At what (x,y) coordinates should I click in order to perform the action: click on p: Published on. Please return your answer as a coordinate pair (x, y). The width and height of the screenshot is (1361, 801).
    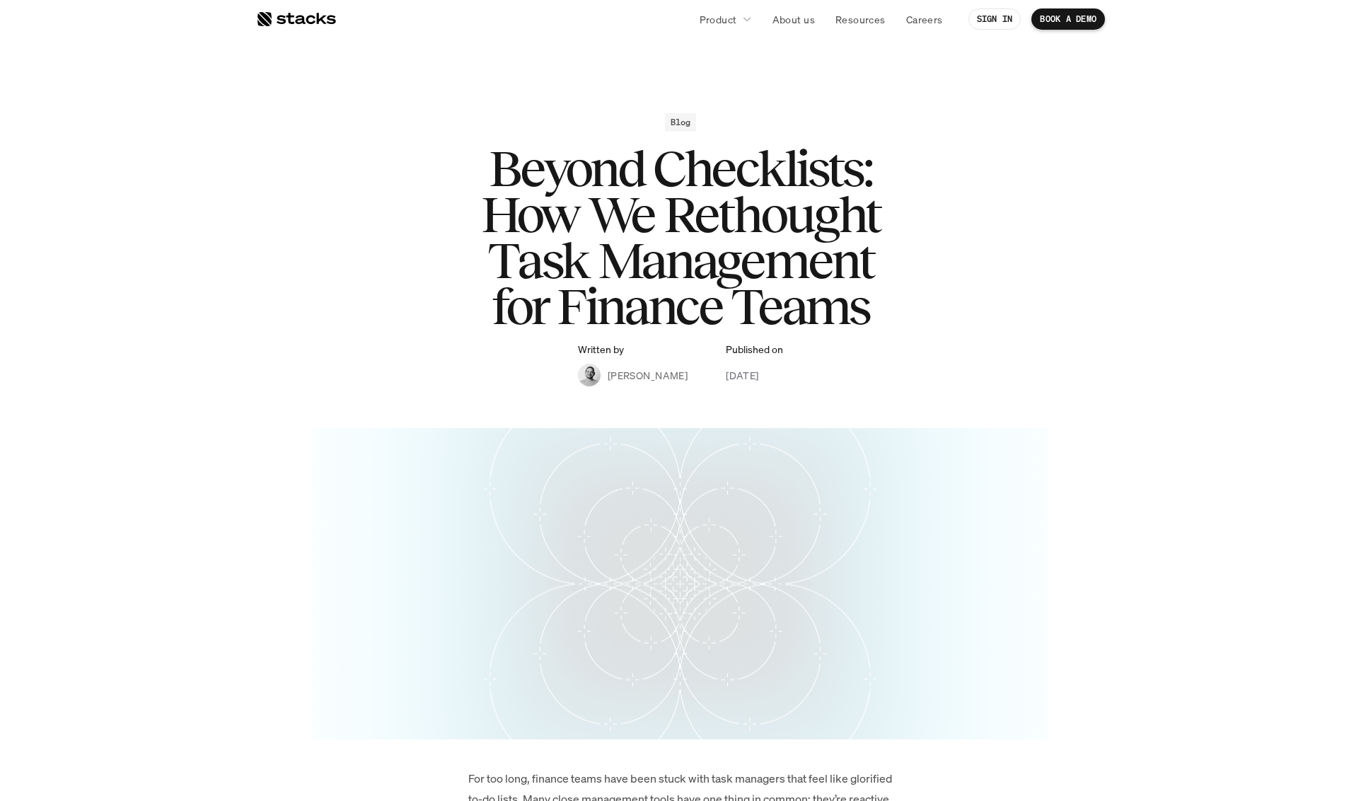
    Looking at the image, I should click on (754, 349).